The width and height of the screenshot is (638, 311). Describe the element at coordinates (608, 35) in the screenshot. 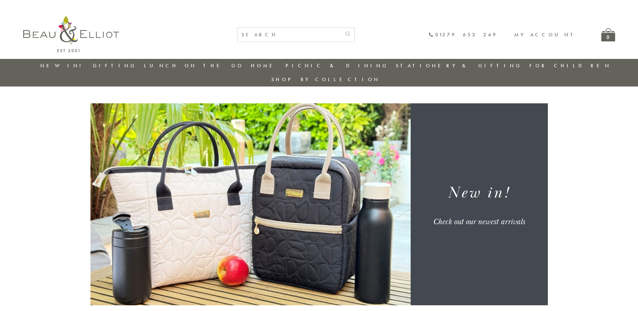

I see `div: 0` at that location.